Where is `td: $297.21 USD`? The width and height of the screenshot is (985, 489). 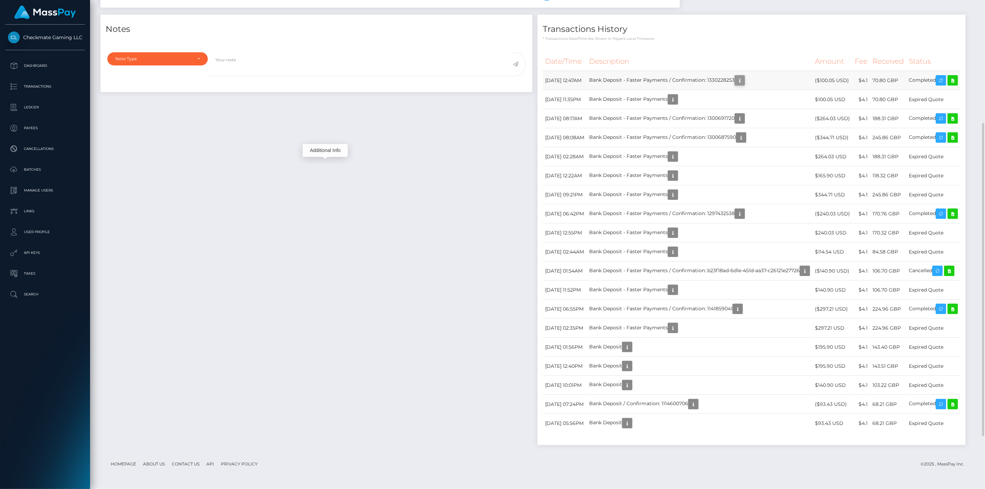
td: $297.21 USD is located at coordinates (832, 328).